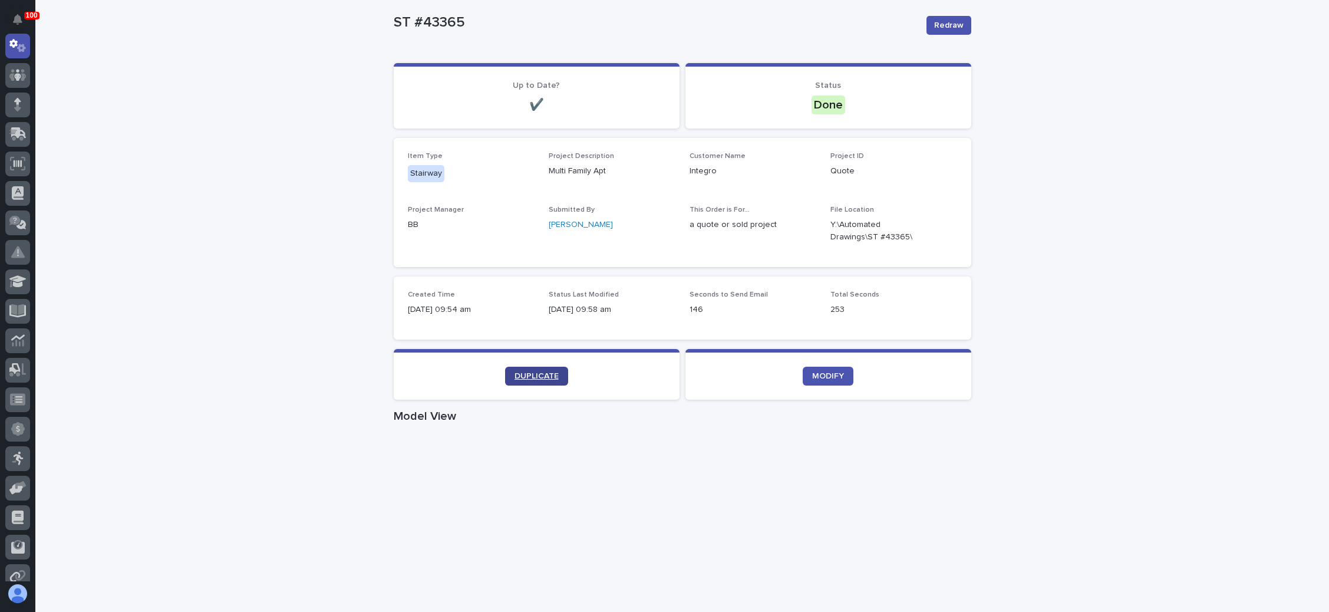 This screenshot has height=612, width=1329. What do you see at coordinates (828, 376) in the screenshot?
I see `span: MODIFY` at bounding box center [828, 376].